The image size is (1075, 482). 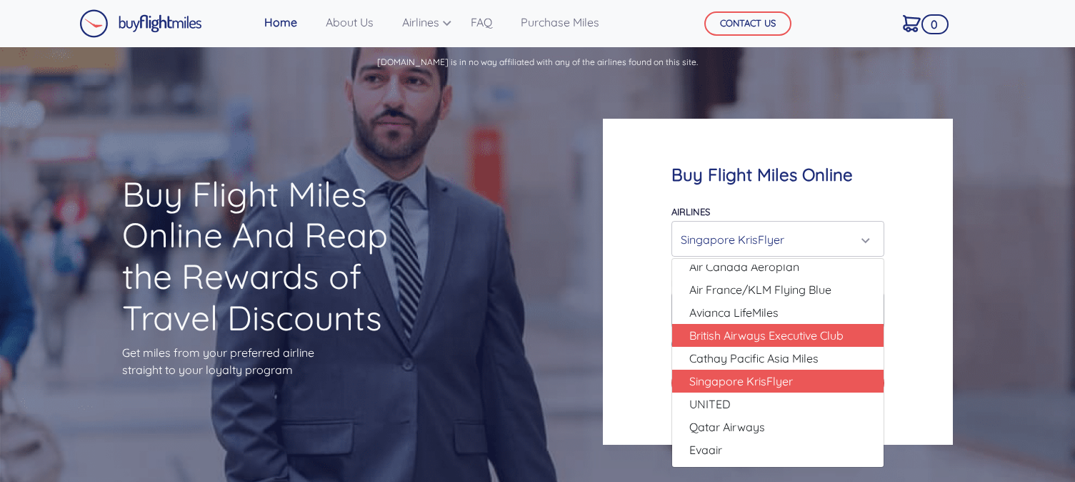 What do you see at coordinates (691, 212) in the screenshot?
I see `label: Airlines` at bounding box center [691, 212].